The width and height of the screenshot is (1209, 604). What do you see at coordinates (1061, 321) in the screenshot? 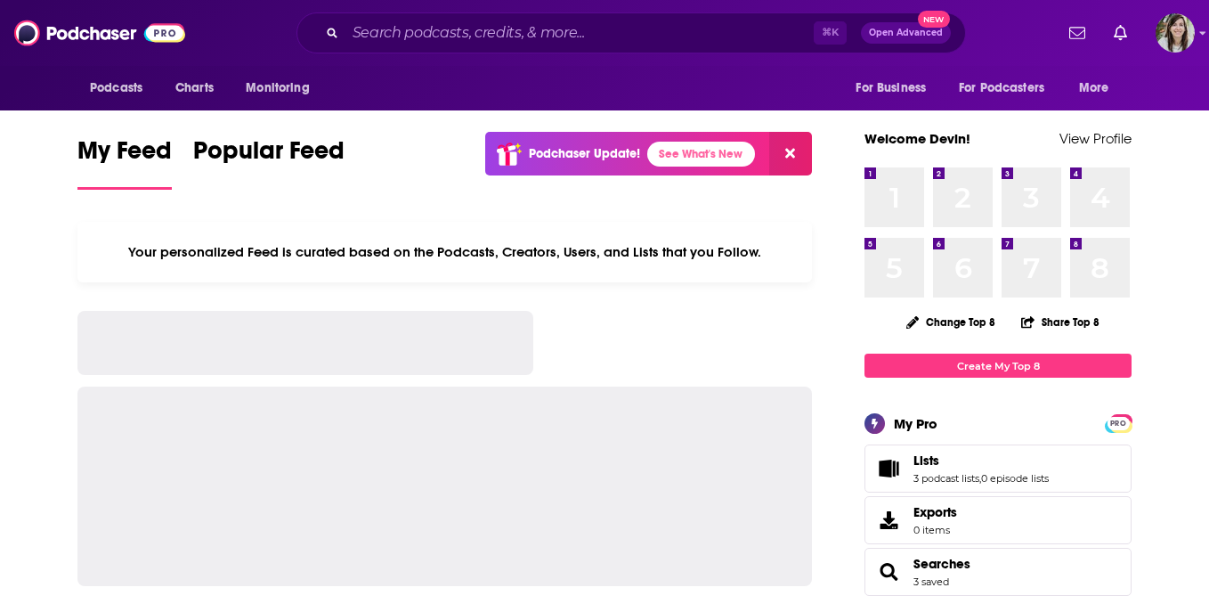
I see `button: Share Top 8` at bounding box center [1061, 321].